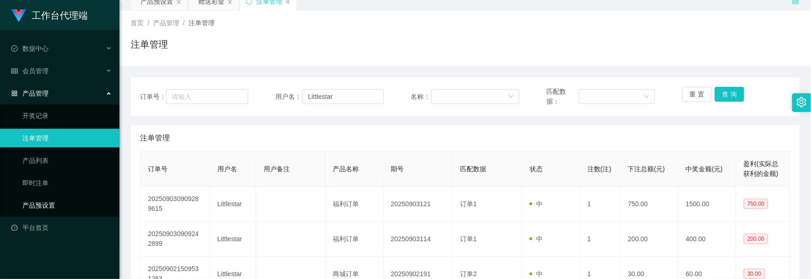  I want to click on td: 20250903114, so click(418, 239).